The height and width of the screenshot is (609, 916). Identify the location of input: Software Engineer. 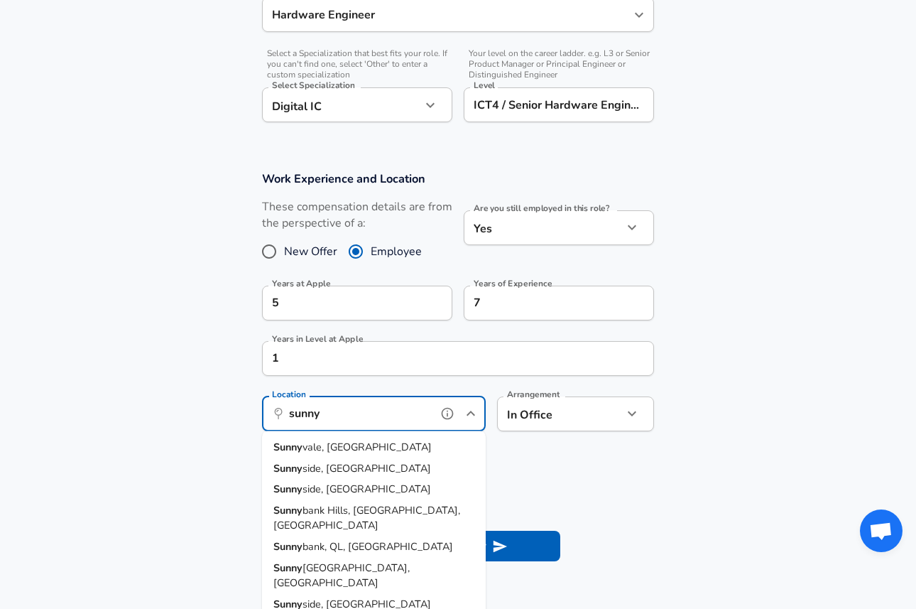
(447, 14).